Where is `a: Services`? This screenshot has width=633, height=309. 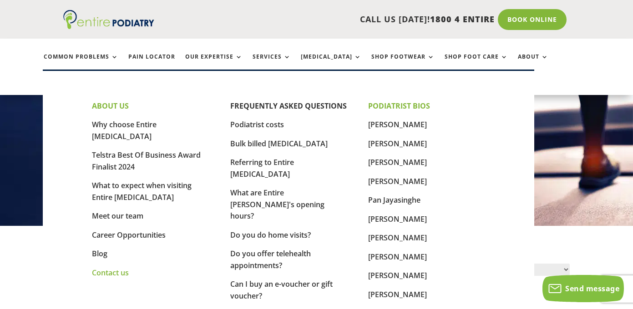
a: Services is located at coordinates (272, 63).